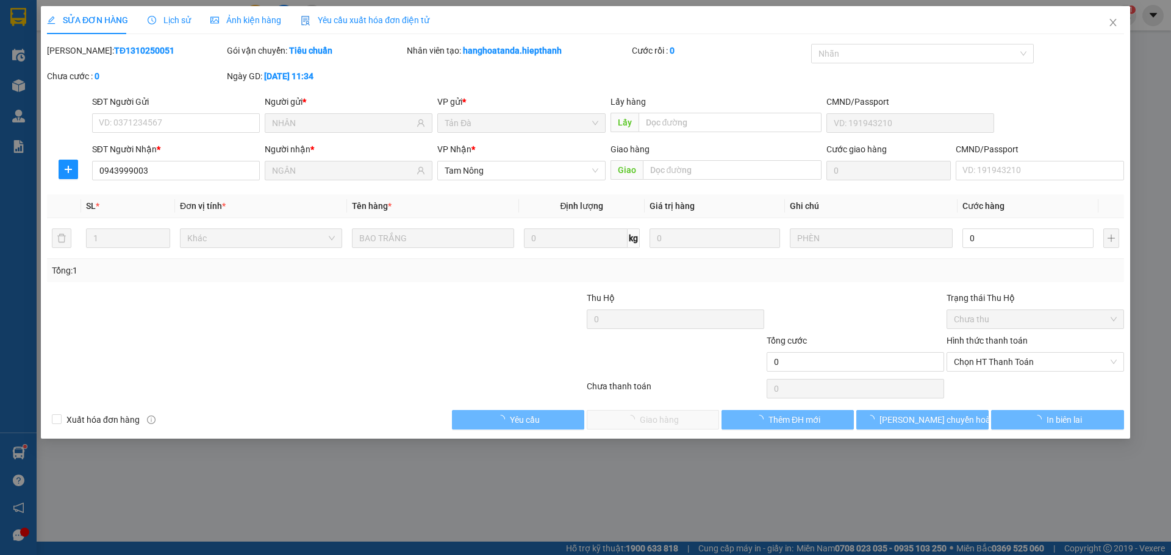 The width and height of the screenshot is (1171, 555). Describe the element at coordinates (521, 123) in the screenshot. I see `span: Tản Đà` at that location.